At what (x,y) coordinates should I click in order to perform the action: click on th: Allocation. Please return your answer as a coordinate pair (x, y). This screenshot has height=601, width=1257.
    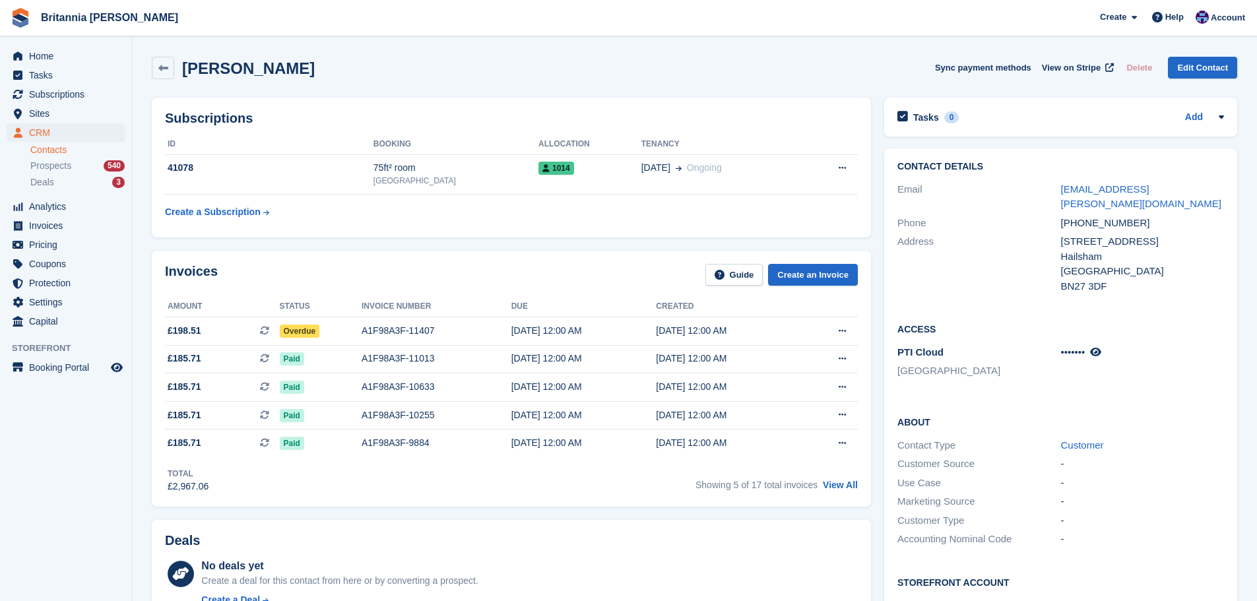
    Looking at the image, I should click on (590, 145).